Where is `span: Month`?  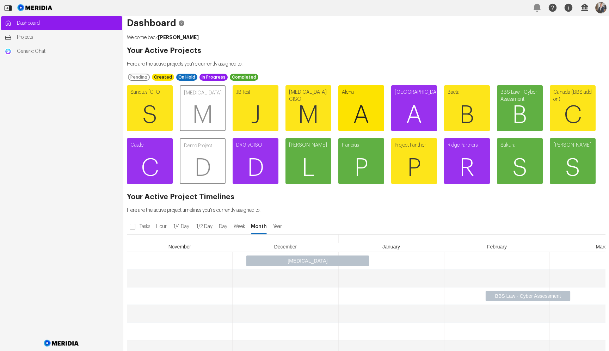 span: Month is located at coordinates (259, 227).